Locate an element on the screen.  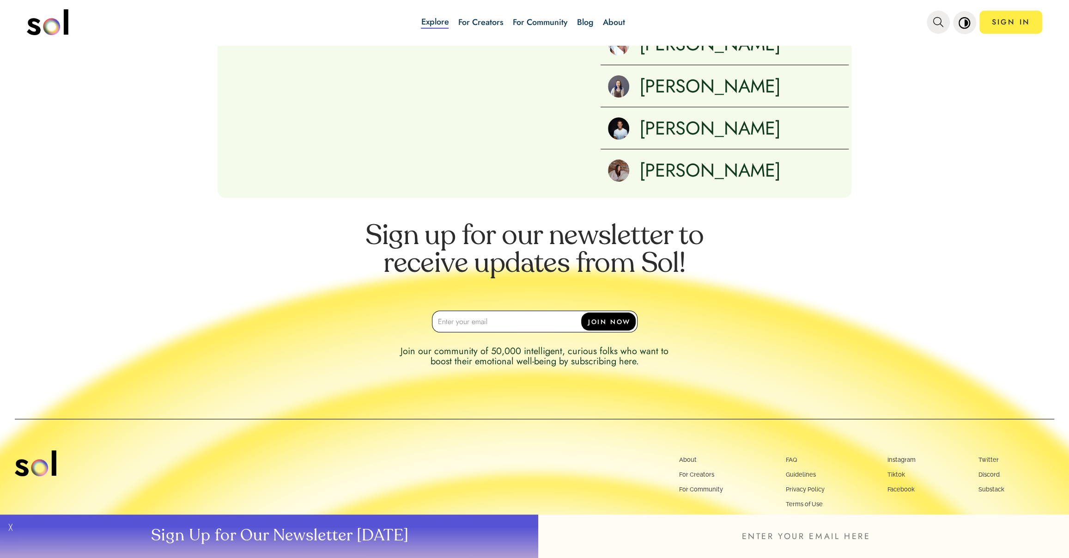
a: Guidelines is located at coordinates (801, 474).